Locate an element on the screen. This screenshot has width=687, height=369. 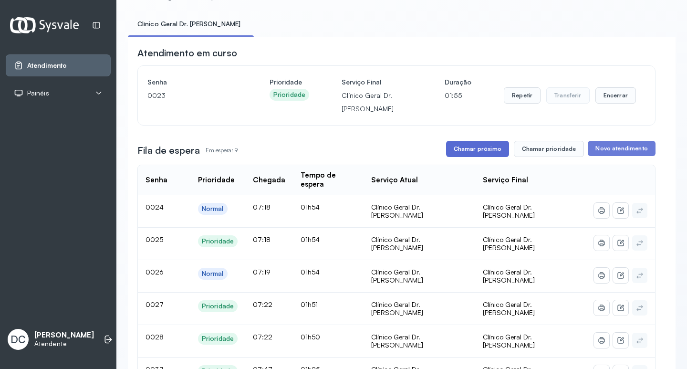
span: 0025 is located at coordinates (154, 239).